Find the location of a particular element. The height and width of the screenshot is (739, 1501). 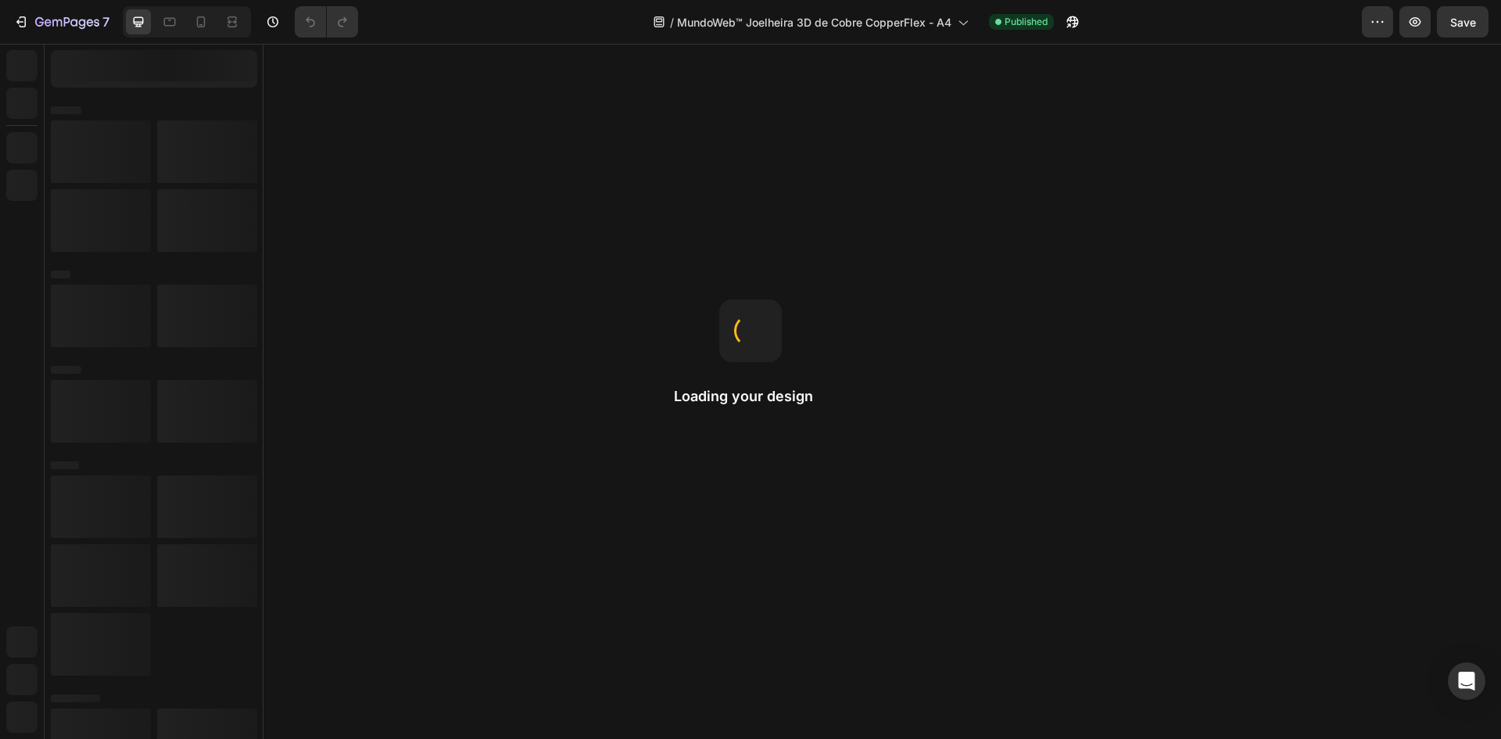

button: 7 is located at coordinates (61, 22).